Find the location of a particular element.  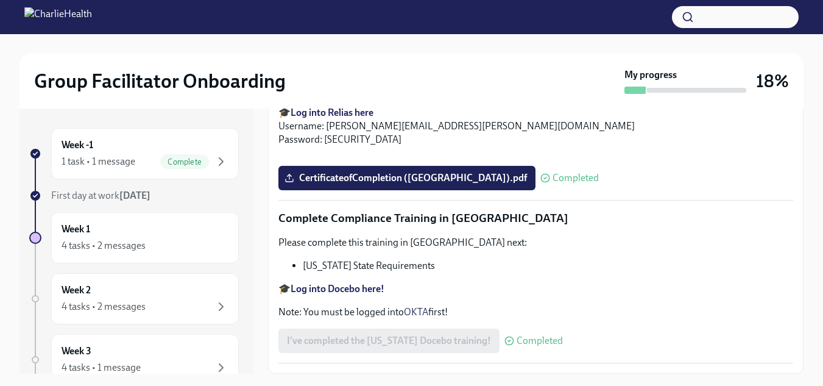

strong: Log into Docebo here! is located at coordinates (338, 288).